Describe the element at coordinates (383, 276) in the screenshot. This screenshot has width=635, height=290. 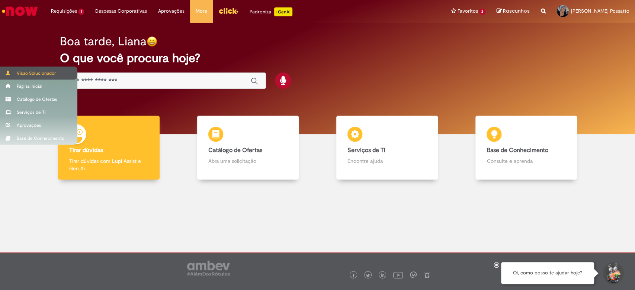
I see `img: logo_footer_linkedin.png` at that location.